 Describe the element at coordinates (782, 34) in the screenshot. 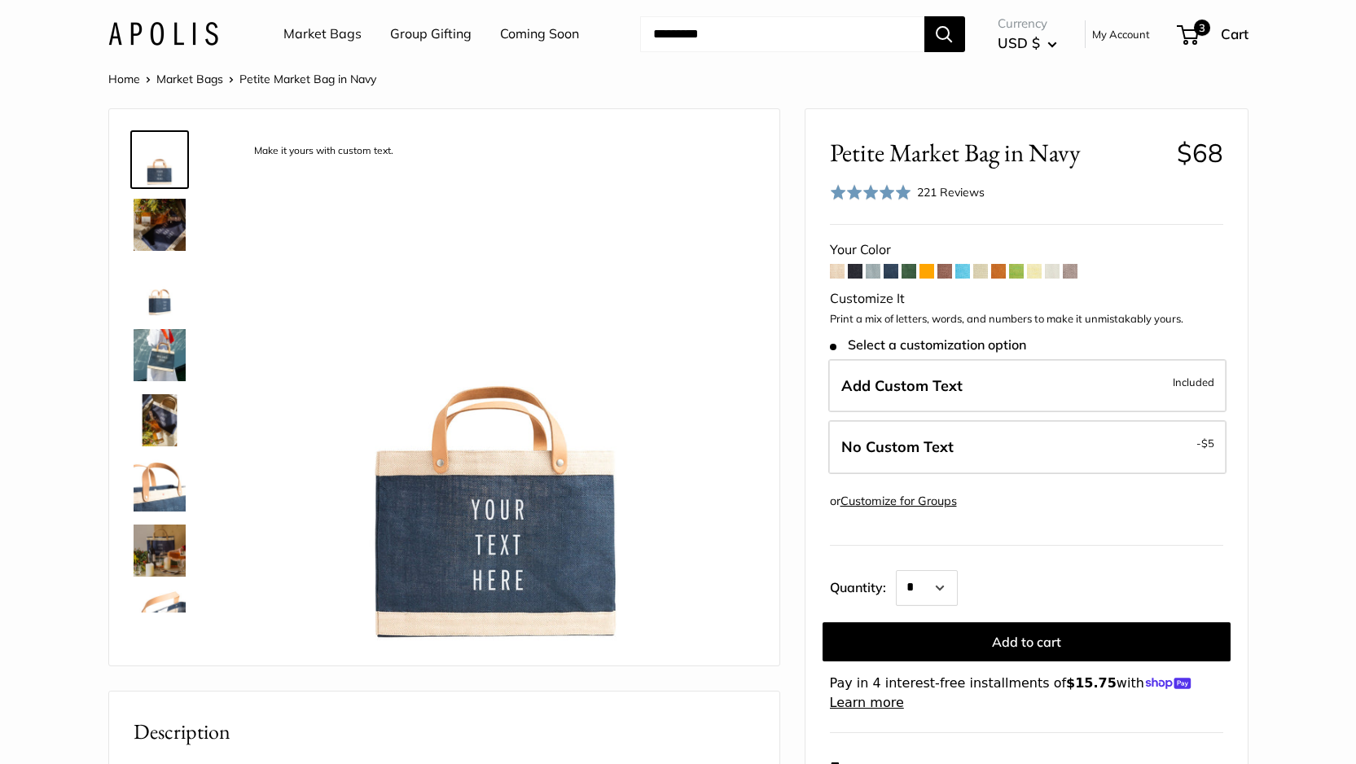

I see `input: Search...` at that location.